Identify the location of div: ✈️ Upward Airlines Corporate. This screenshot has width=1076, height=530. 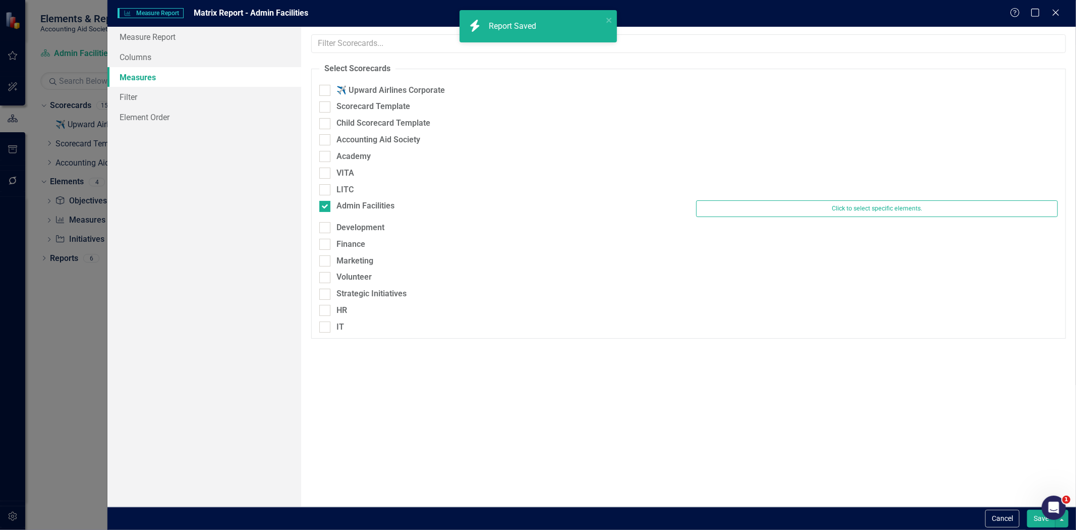
(391, 90).